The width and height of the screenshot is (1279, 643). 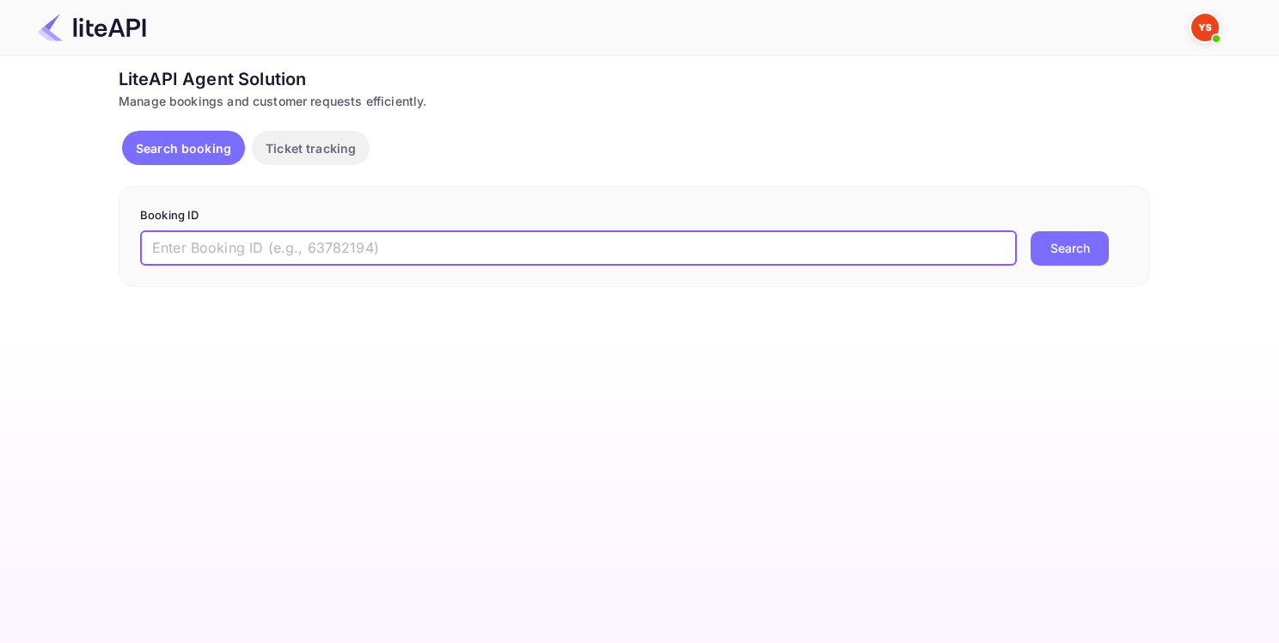 I want to click on div: LiteAPI Agent Solution, so click(x=634, y=79).